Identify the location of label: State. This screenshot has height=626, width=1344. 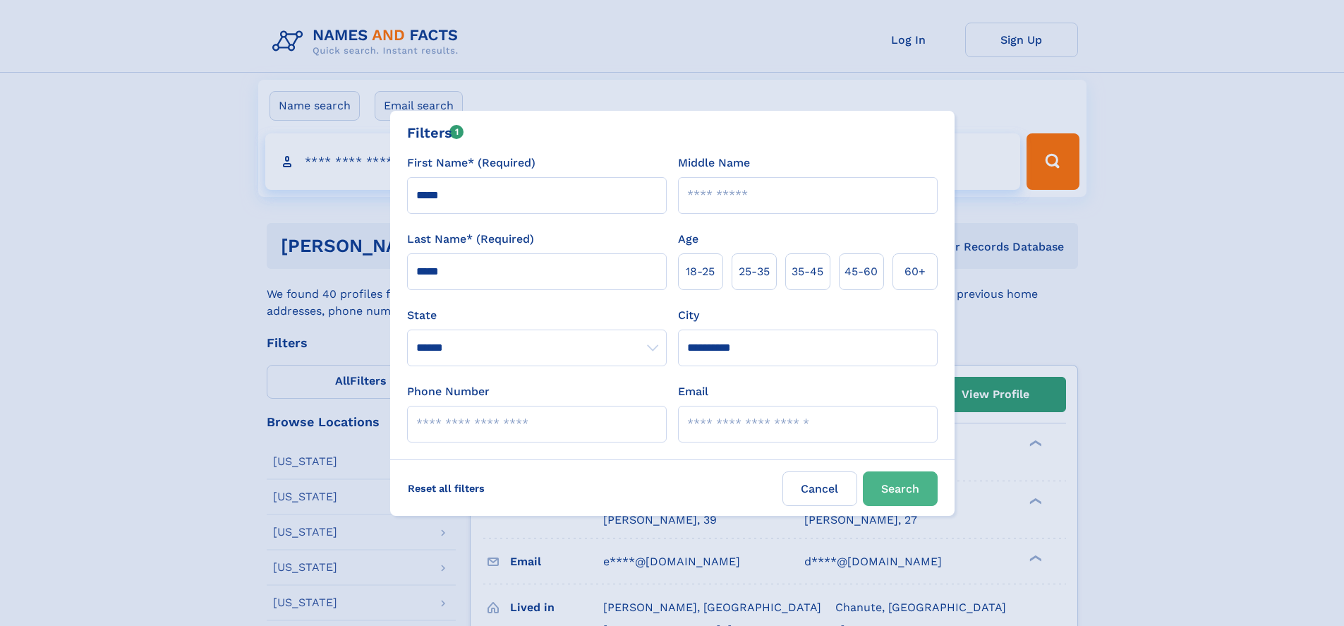
(537, 315).